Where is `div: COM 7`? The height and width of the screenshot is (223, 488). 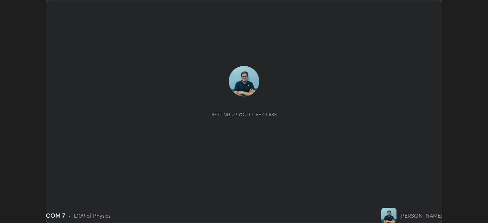 div: COM 7 is located at coordinates (55, 215).